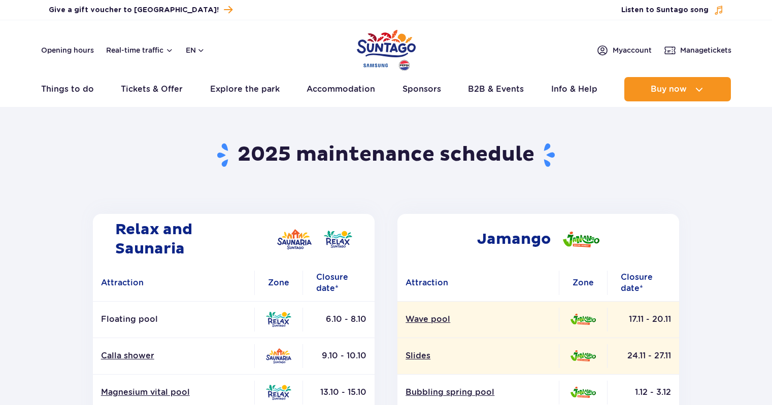 This screenshot has width=772, height=405. I want to click on span: My account, so click(632, 50).